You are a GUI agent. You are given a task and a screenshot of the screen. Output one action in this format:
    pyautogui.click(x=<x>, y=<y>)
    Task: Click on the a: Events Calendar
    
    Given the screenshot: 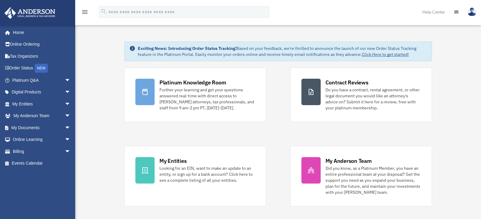 What is the action you would take?
    pyautogui.click(x=42, y=164)
    